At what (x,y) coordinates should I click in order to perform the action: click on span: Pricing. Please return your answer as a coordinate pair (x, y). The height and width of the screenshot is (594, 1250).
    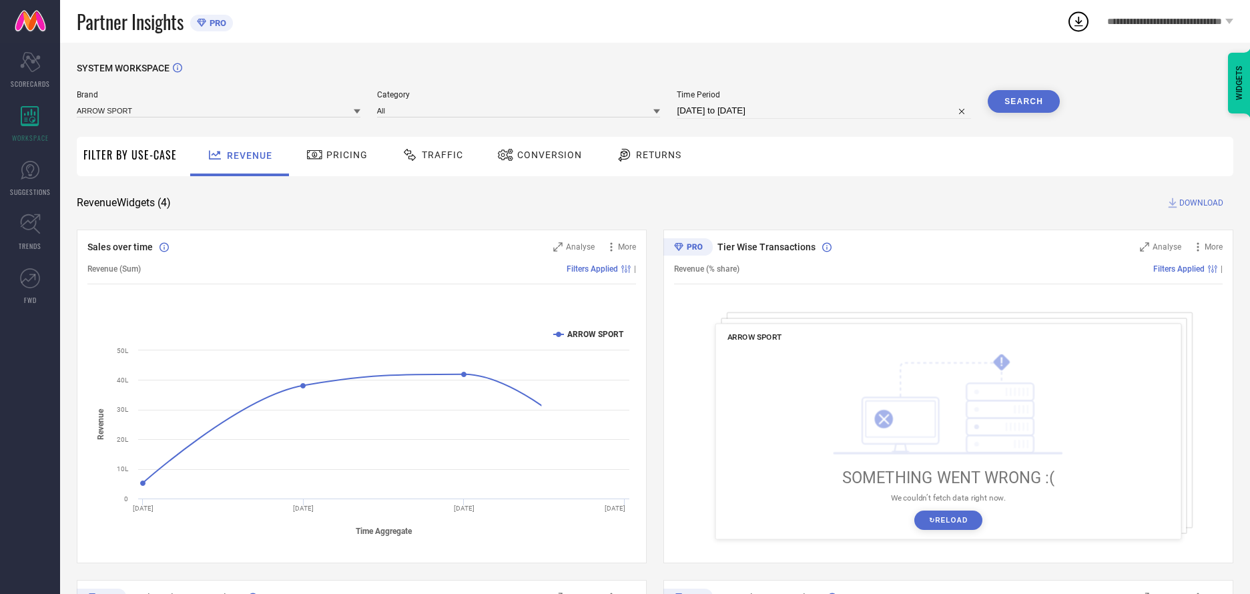
    Looking at the image, I should click on (347, 155).